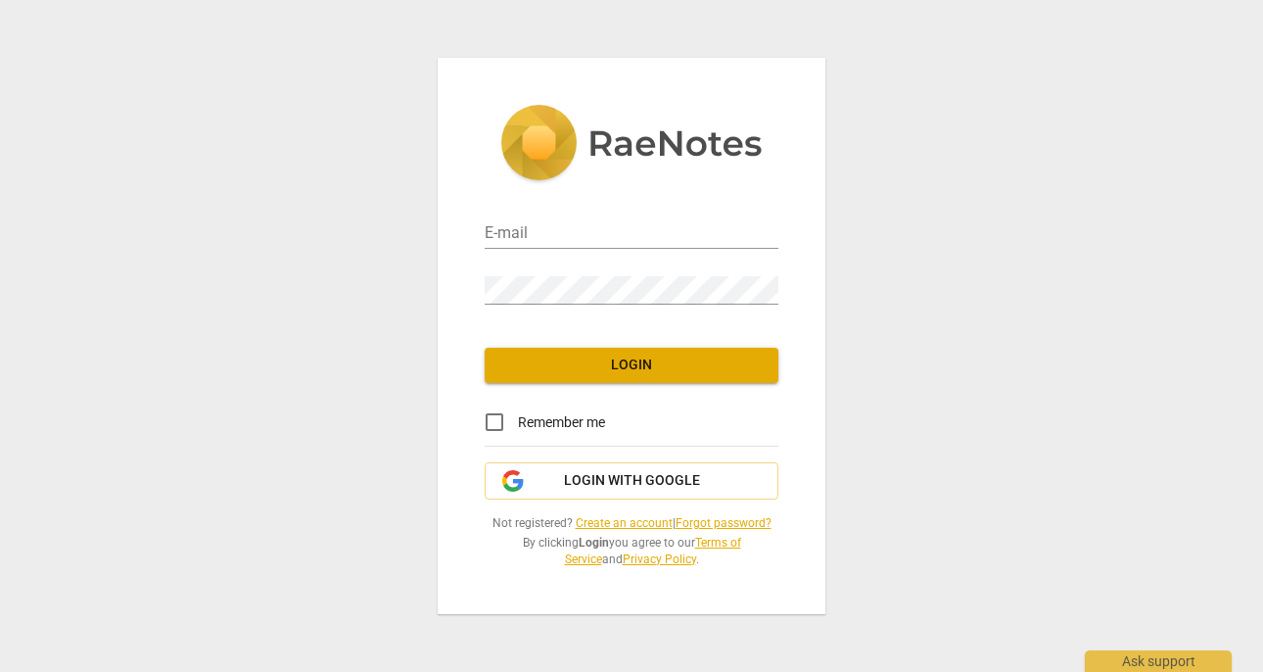  Describe the element at coordinates (724, 523) in the screenshot. I see `a: Forgot password?` at that location.